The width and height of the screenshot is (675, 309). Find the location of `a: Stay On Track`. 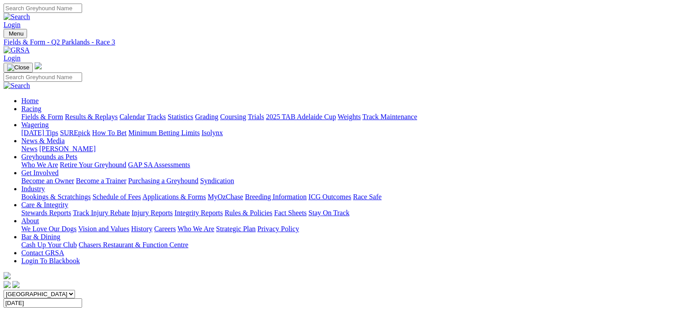

a: Stay On Track is located at coordinates (329, 212).